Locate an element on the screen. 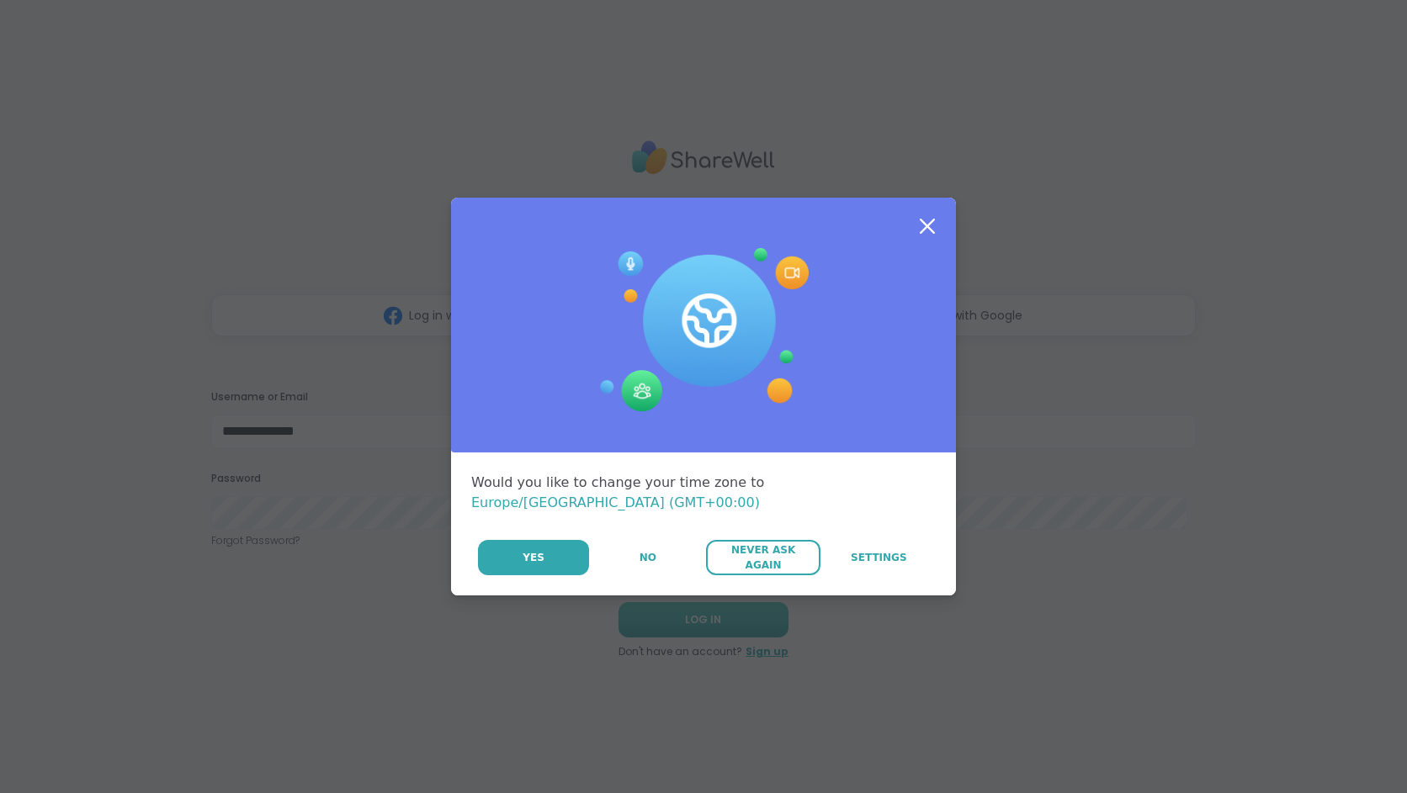  span: Never Ask Again is located at coordinates (762, 558).